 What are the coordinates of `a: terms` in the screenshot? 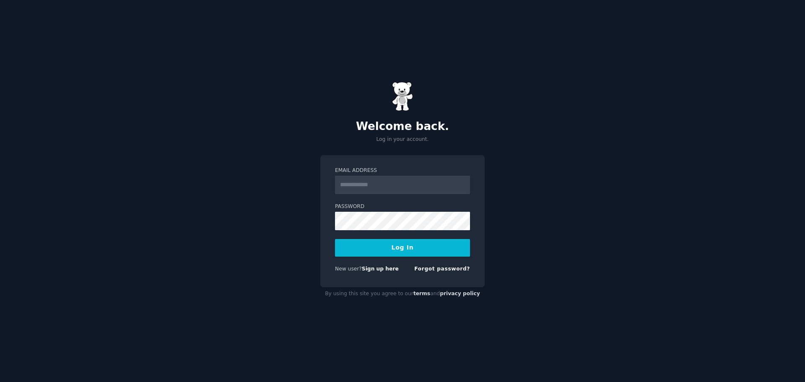 It's located at (422, 293).